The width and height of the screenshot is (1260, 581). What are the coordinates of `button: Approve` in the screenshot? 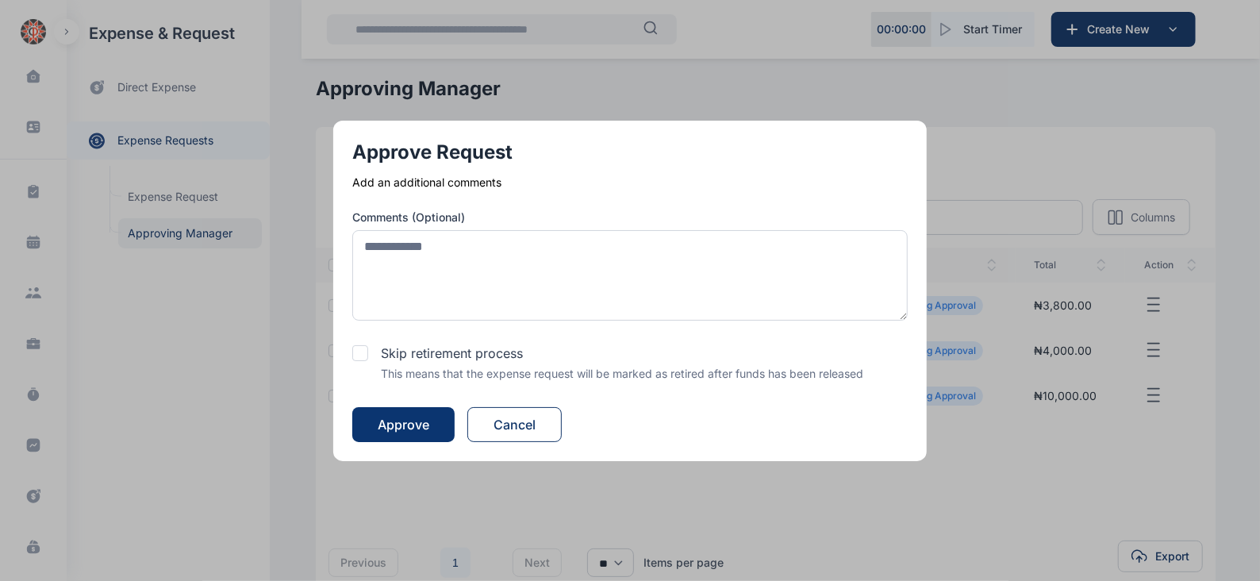 It's located at (403, 425).